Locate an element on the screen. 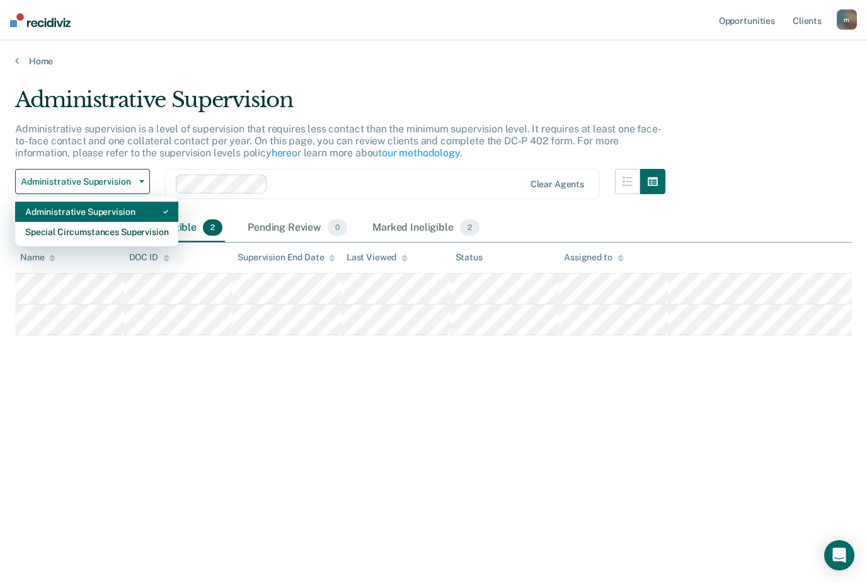 The width and height of the screenshot is (867, 583). button: Administrative Supervision is located at coordinates (83, 181).